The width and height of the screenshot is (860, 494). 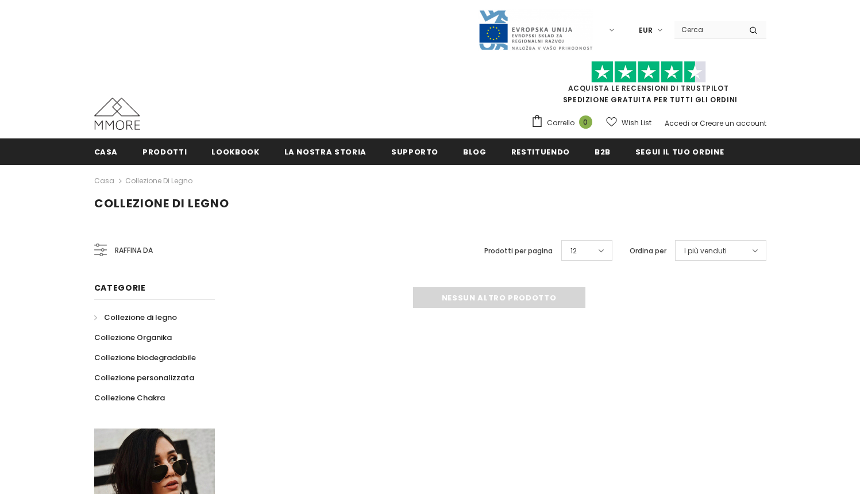 What do you see at coordinates (648, 88) in the screenshot?
I see `a: Acquista le recensioni di TrustPilot` at bounding box center [648, 88].